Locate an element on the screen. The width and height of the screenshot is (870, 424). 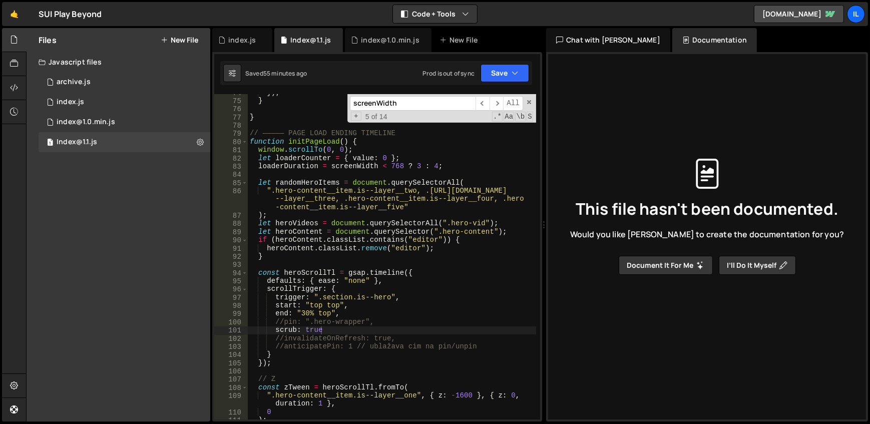
div: Documentation is located at coordinates (715, 40).